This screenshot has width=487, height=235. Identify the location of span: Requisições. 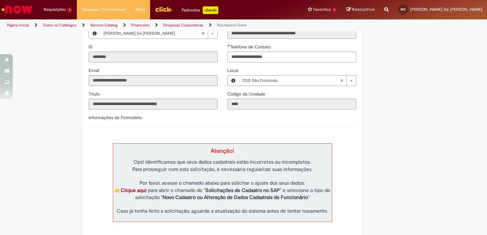
(55, 10).